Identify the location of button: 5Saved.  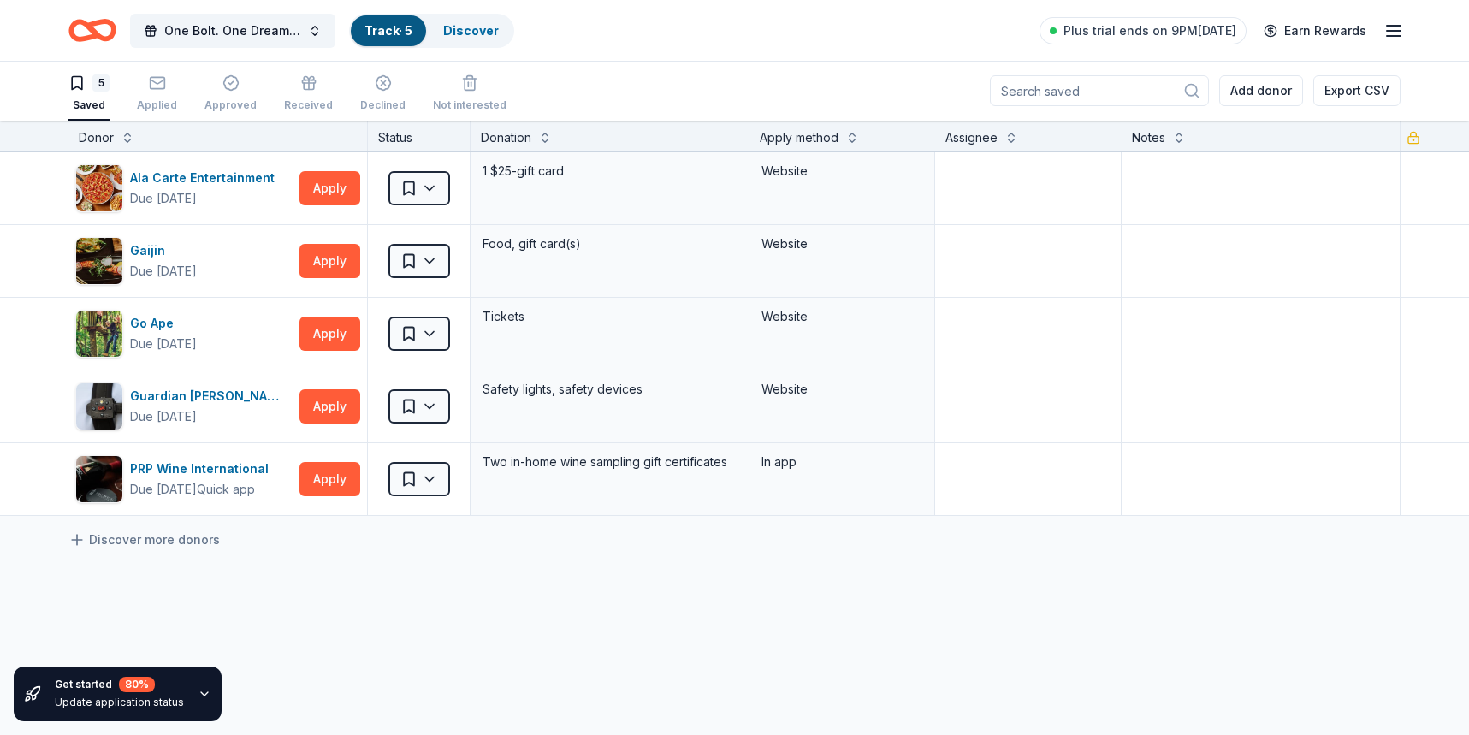
(89, 94).